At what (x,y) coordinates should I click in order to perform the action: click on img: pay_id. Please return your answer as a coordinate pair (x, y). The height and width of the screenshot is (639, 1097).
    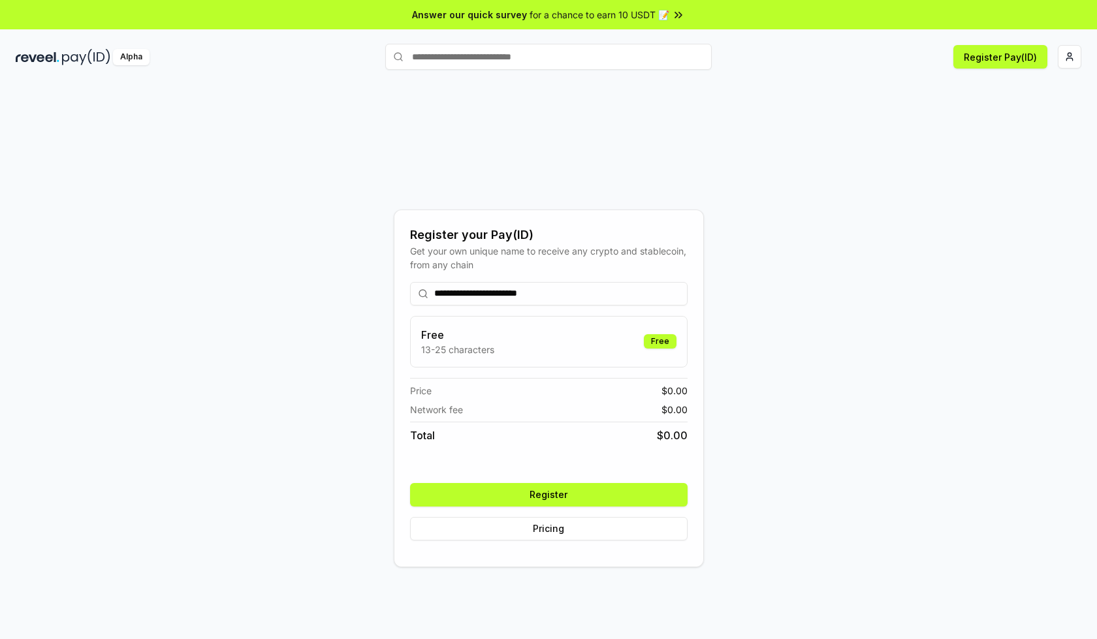
    Looking at the image, I should click on (86, 57).